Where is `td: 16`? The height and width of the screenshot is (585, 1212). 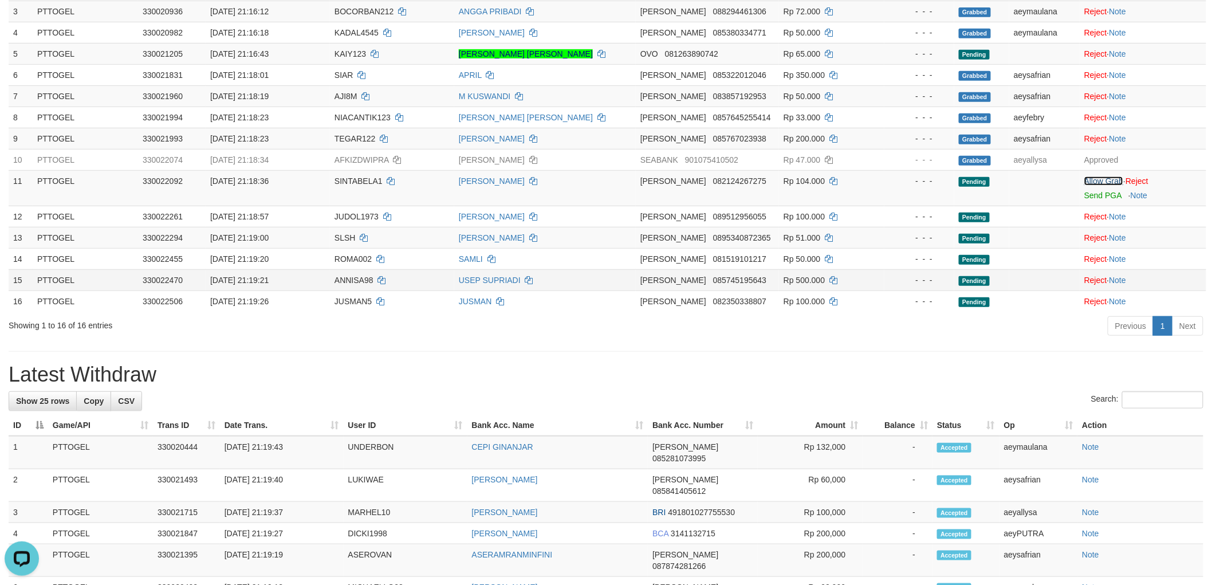
td: 16 is located at coordinates (21, 301).